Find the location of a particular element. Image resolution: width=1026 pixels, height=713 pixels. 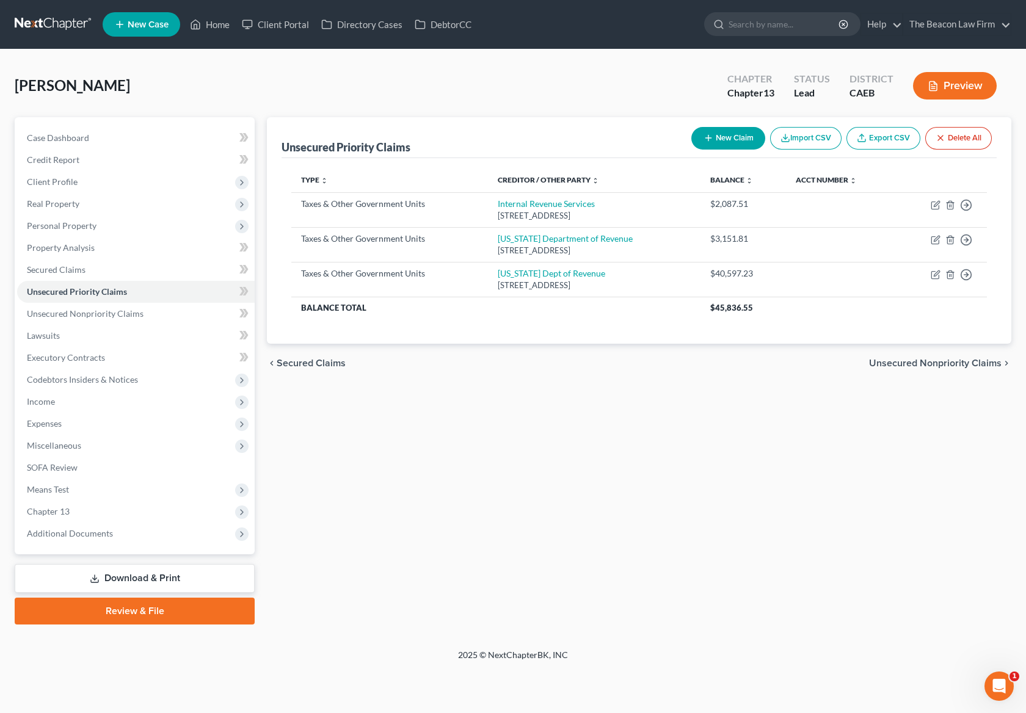

span: New Case is located at coordinates (148, 24).